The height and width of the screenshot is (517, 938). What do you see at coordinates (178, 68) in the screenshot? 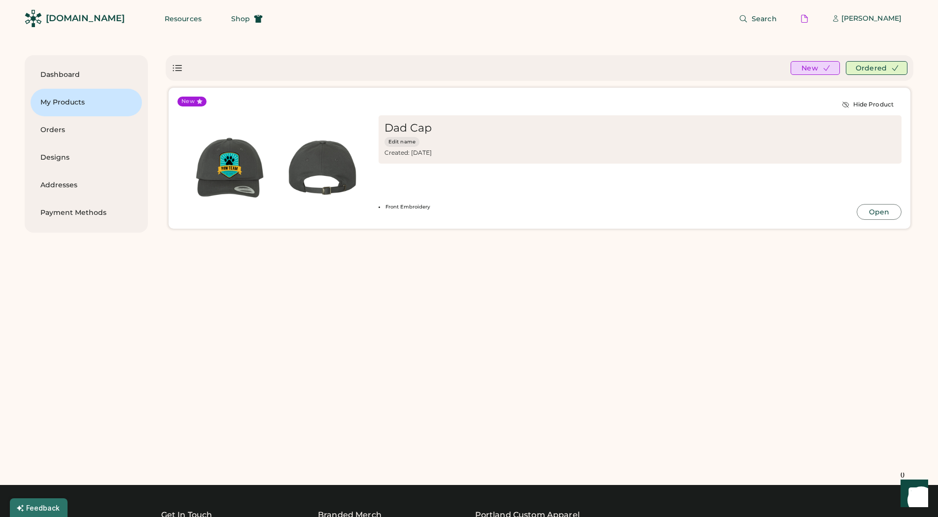
I see `div: Show list view` at bounding box center [178, 68].